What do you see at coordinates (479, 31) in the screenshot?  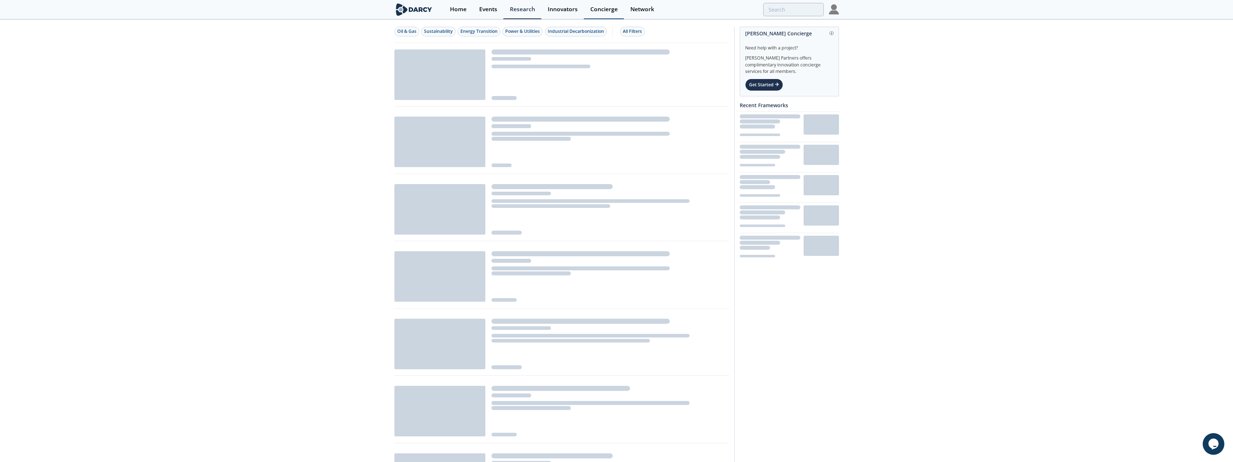 I see `button: Energy Transition` at bounding box center [479, 31].